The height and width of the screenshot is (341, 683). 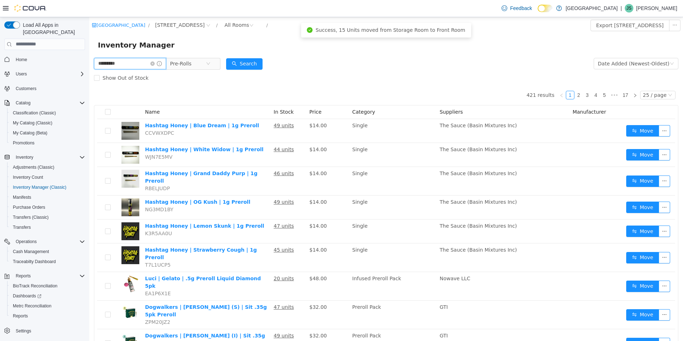 What do you see at coordinates (155, 47) in the screenshot?
I see `button: icon: searchSearch` at bounding box center [155, 47].